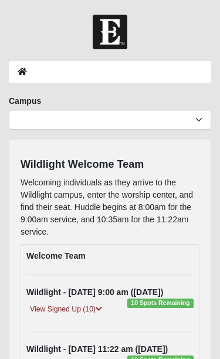 The width and height of the screenshot is (220, 359). Describe the element at coordinates (160, 303) in the screenshot. I see `span: 10 Spots Remaining` at that location.